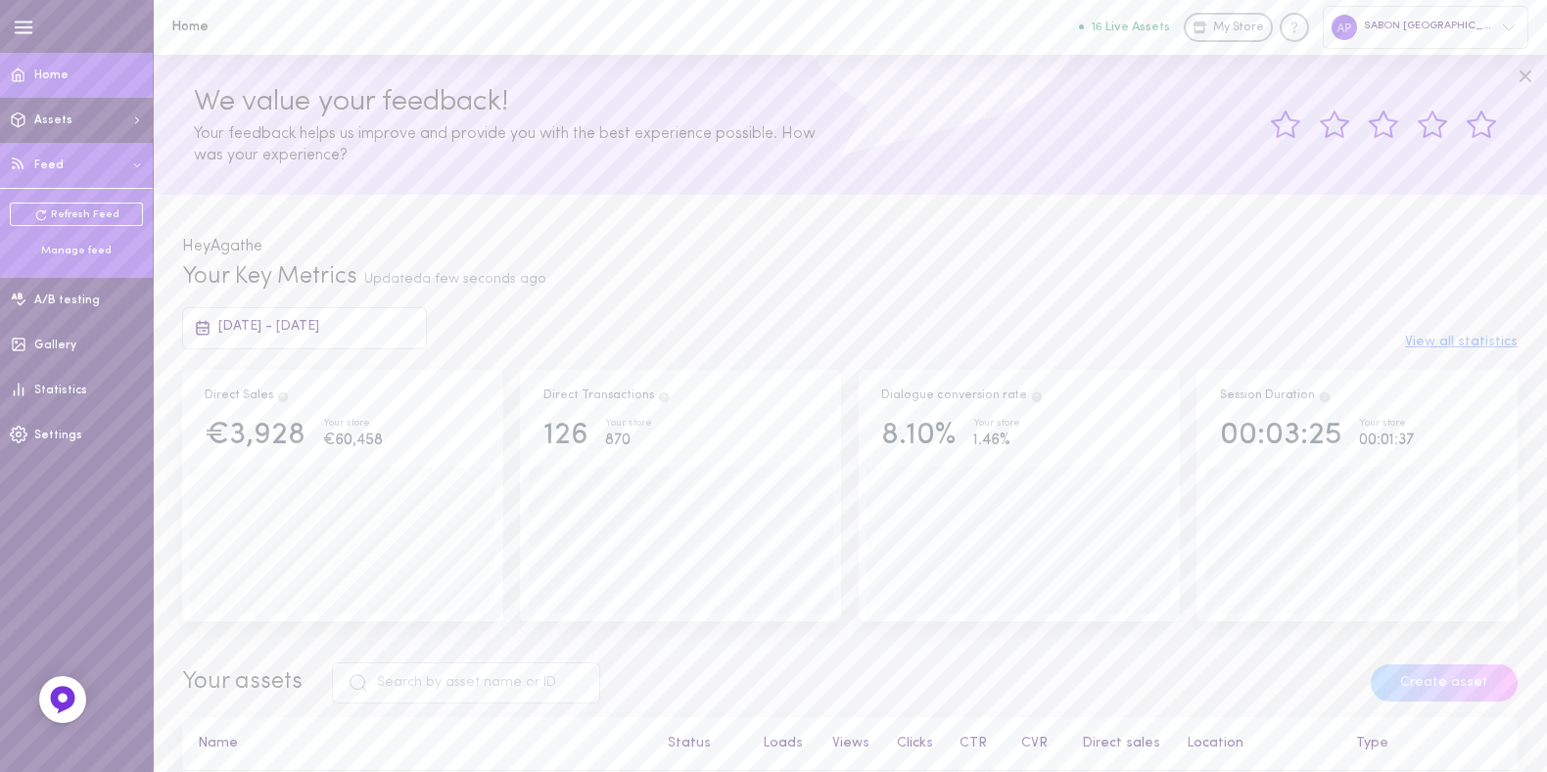  Describe the element at coordinates (222, 247) in the screenshot. I see `span: Hey Agathe` at that location.